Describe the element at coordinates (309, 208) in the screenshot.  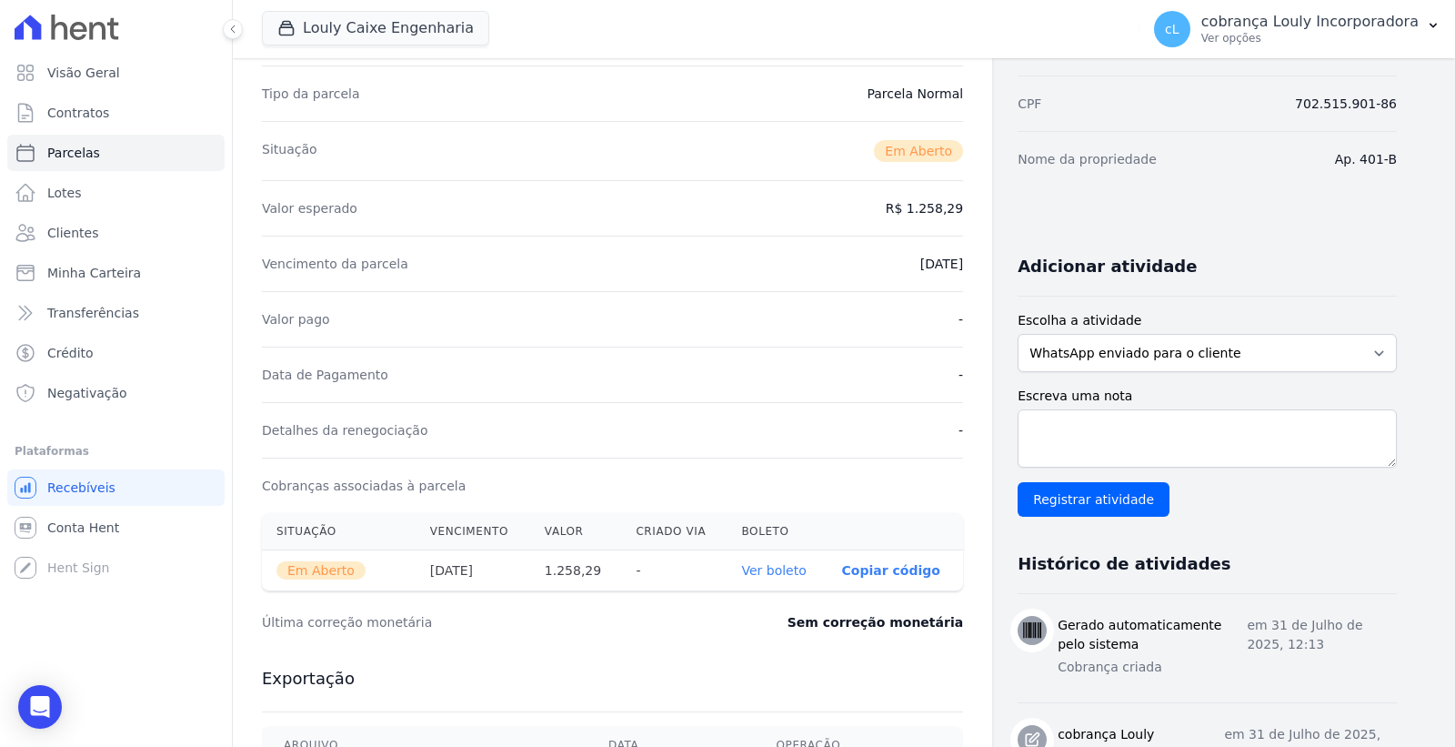
I see `dt: Valor esperado` at that location.